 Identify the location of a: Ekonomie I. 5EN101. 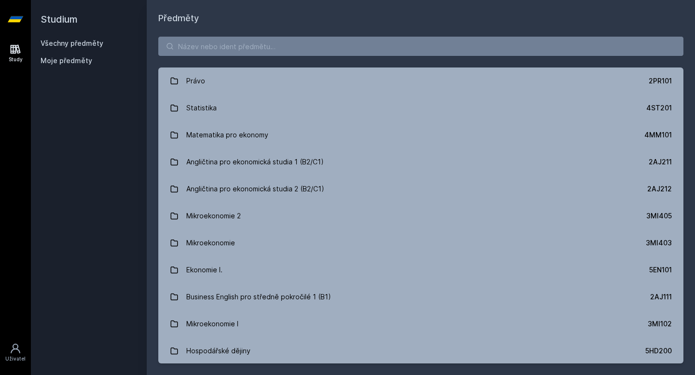
(421, 270).